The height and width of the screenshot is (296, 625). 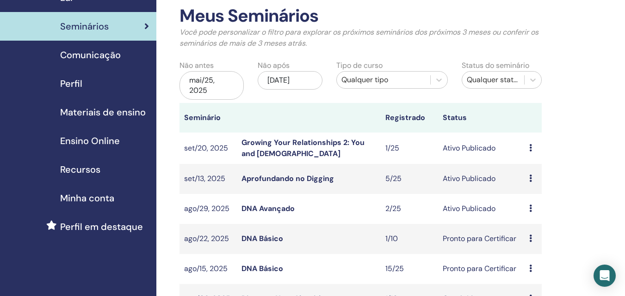 I want to click on label: Não antes, so click(x=196, y=66).